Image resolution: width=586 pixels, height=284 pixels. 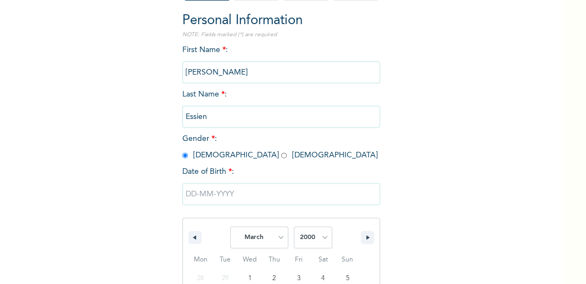 What do you see at coordinates (281, 21) in the screenshot?
I see `h2: Personal Information` at bounding box center [281, 21].